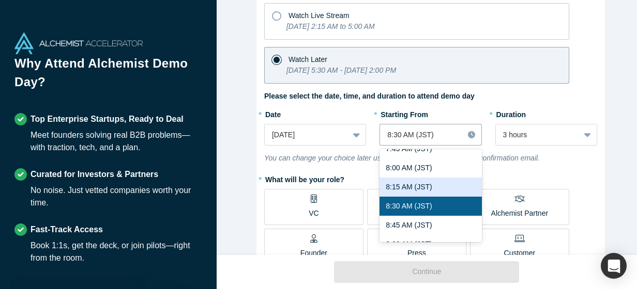  Describe the element at coordinates (430, 178) in the screenshot. I see `label: What will be your role?` at that location.